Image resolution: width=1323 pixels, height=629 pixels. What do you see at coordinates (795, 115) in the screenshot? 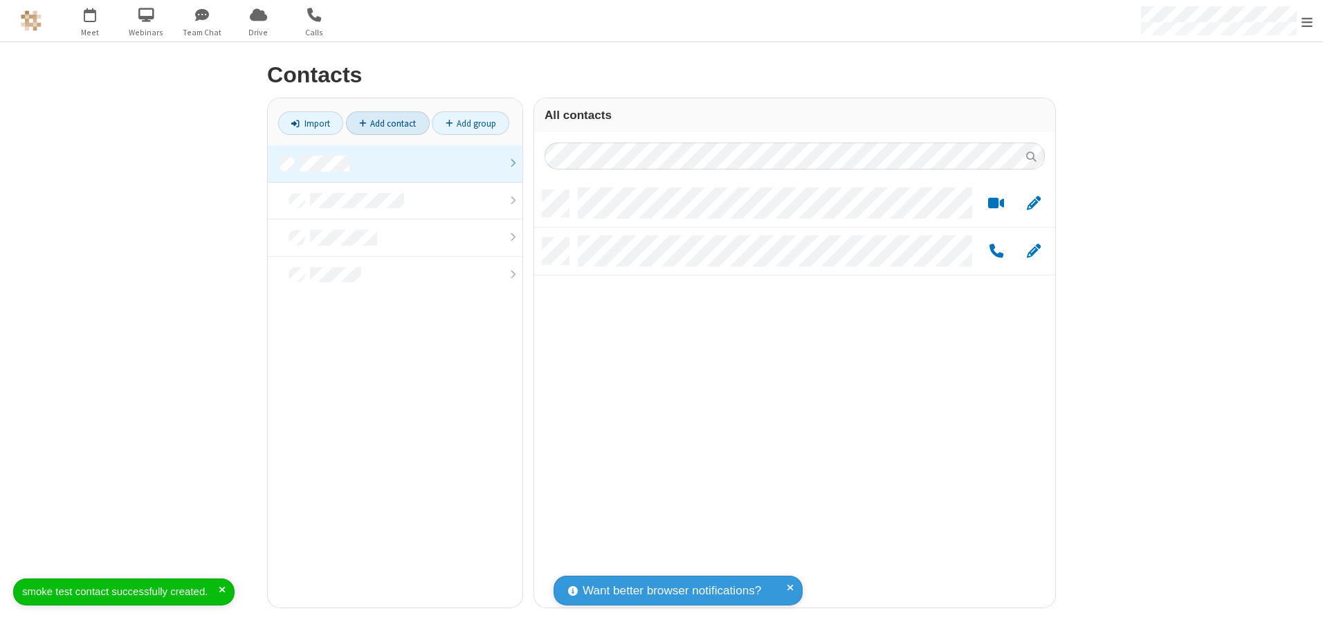
I see `h3: All contacts` at bounding box center [795, 115].